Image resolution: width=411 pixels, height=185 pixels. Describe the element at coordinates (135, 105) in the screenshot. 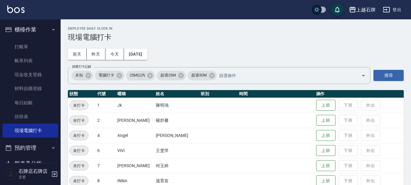

I see `td: Jk` at that location.